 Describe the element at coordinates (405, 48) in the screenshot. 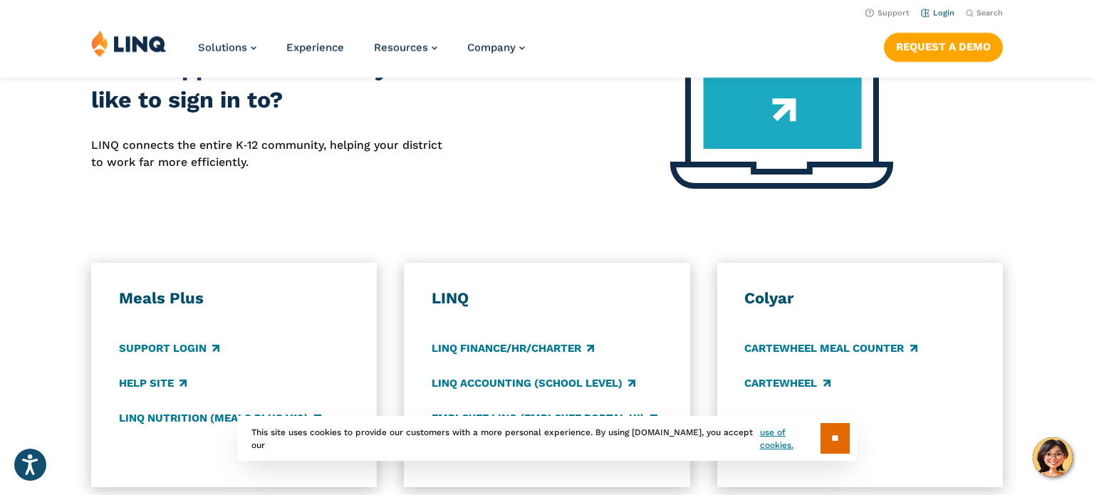

I see `a: Resources` at that location.